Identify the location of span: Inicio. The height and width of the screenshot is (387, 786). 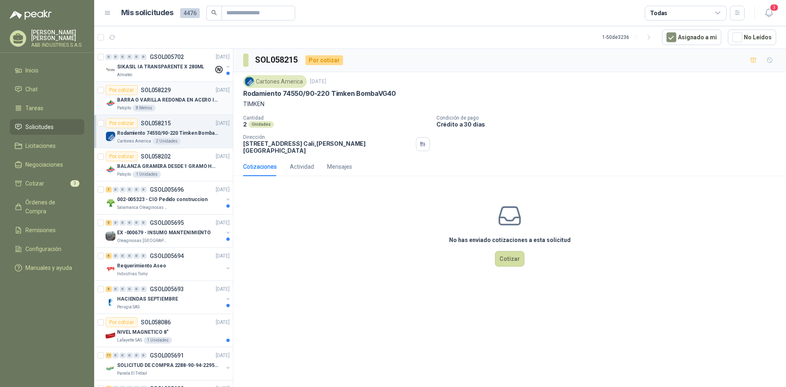
(32, 70).